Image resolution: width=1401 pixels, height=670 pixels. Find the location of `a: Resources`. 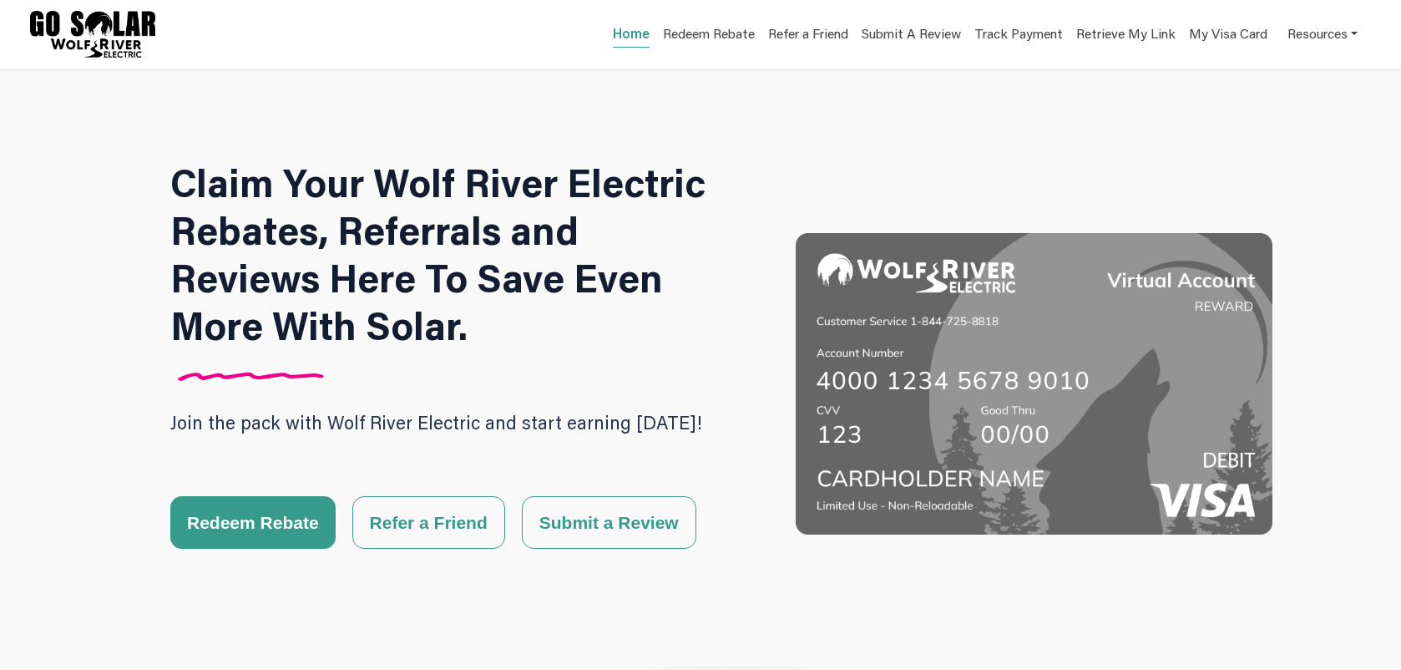

a: Resources is located at coordinates (1322, 33).